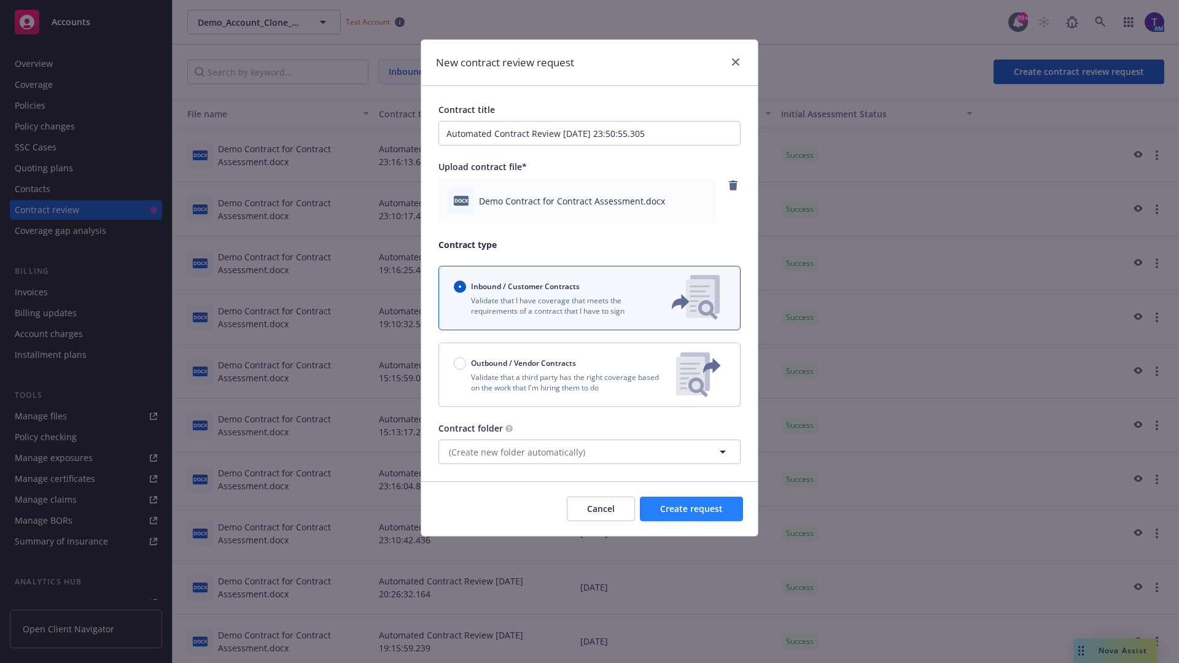 This screenshot has height=663, width=1179. What do you see at coordinates (553, 306) in the screenshot?
I see `p: Validate that I have coverage that meets the requirements of a contract that I have to sign` at bounding box center [553, 306].